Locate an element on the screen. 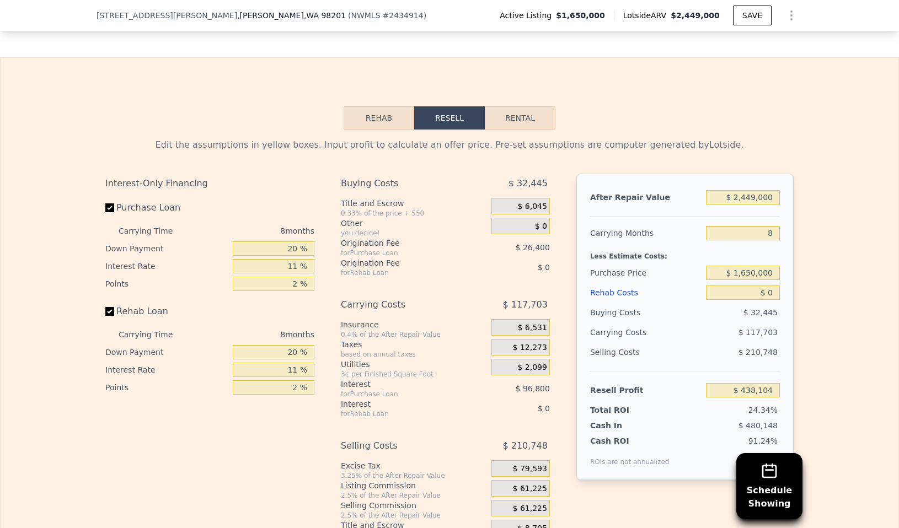  div: Purchase Price is located at coordinates (646, 273).